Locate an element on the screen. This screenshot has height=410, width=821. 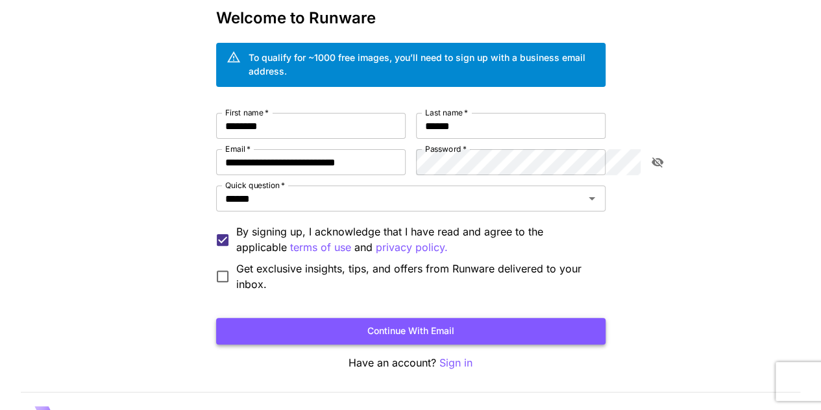
p: By signing up, I acknowledge that I have read and agree to the applicable and is located at coordinates (415, 240).